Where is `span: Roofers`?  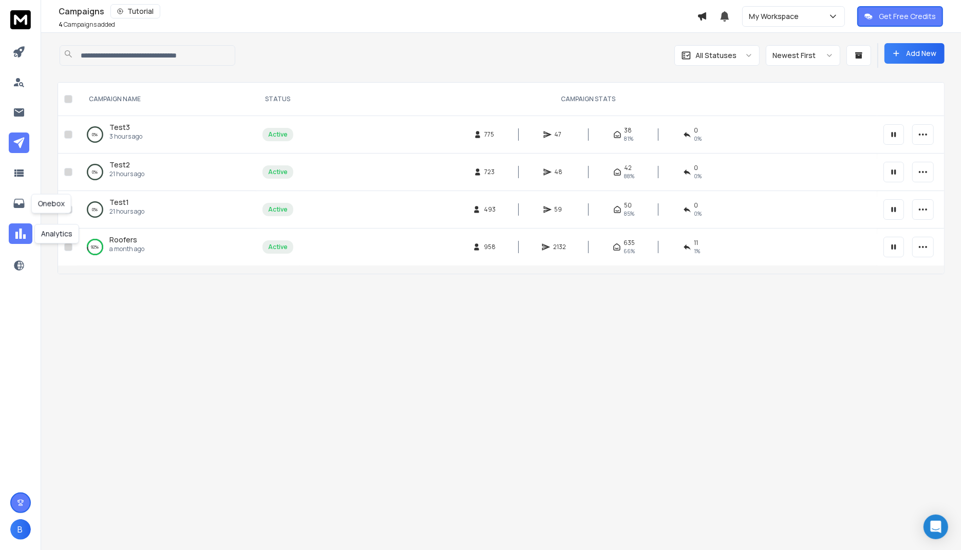
span: Roofers is located at coordinates (123, 239).